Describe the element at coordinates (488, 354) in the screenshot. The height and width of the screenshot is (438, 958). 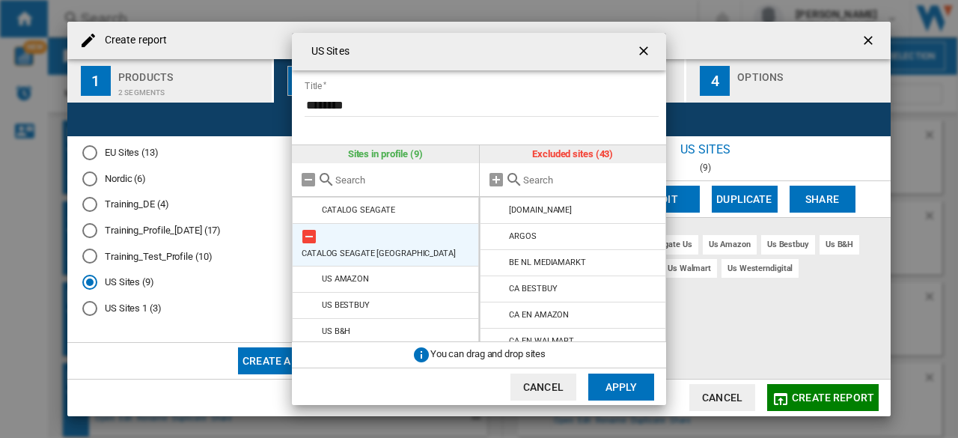
I see `span: You can drag and drop sites` at that location.